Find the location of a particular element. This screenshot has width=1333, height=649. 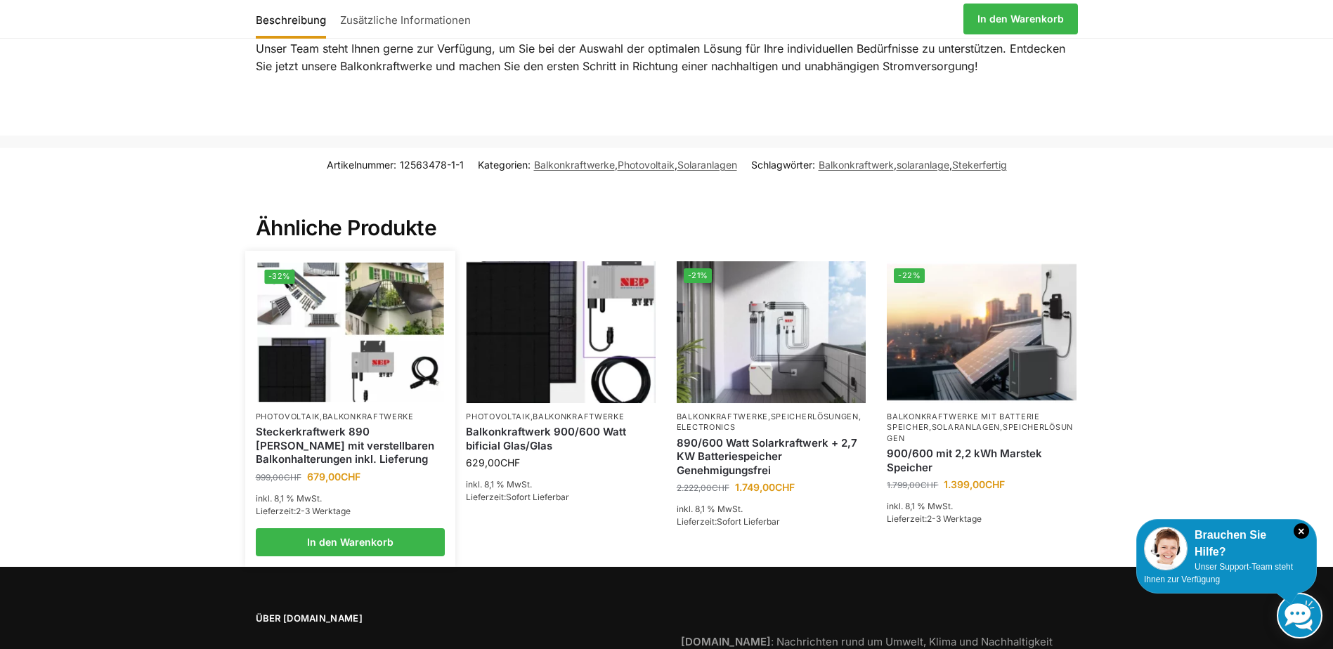

bdi: 1.799,00 is located at coordinates (912, 485).